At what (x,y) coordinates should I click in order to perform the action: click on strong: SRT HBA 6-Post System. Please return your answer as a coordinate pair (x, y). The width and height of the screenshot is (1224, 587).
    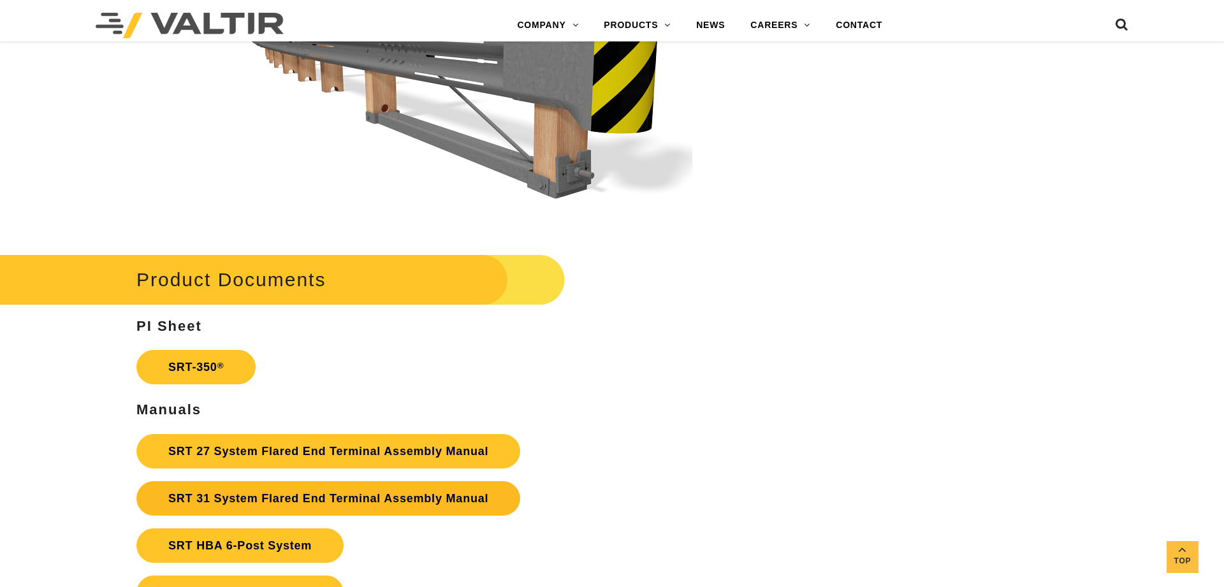
    Looking at the image, I should click on (240, 546).